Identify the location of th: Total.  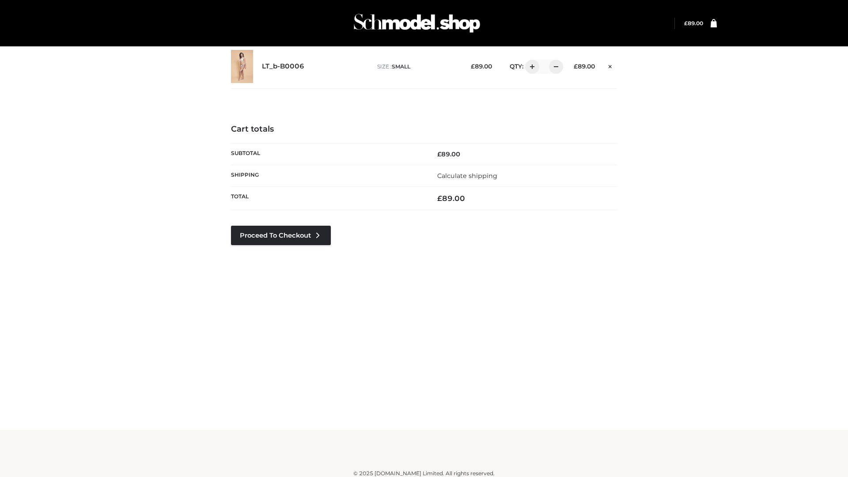
(327, 198).